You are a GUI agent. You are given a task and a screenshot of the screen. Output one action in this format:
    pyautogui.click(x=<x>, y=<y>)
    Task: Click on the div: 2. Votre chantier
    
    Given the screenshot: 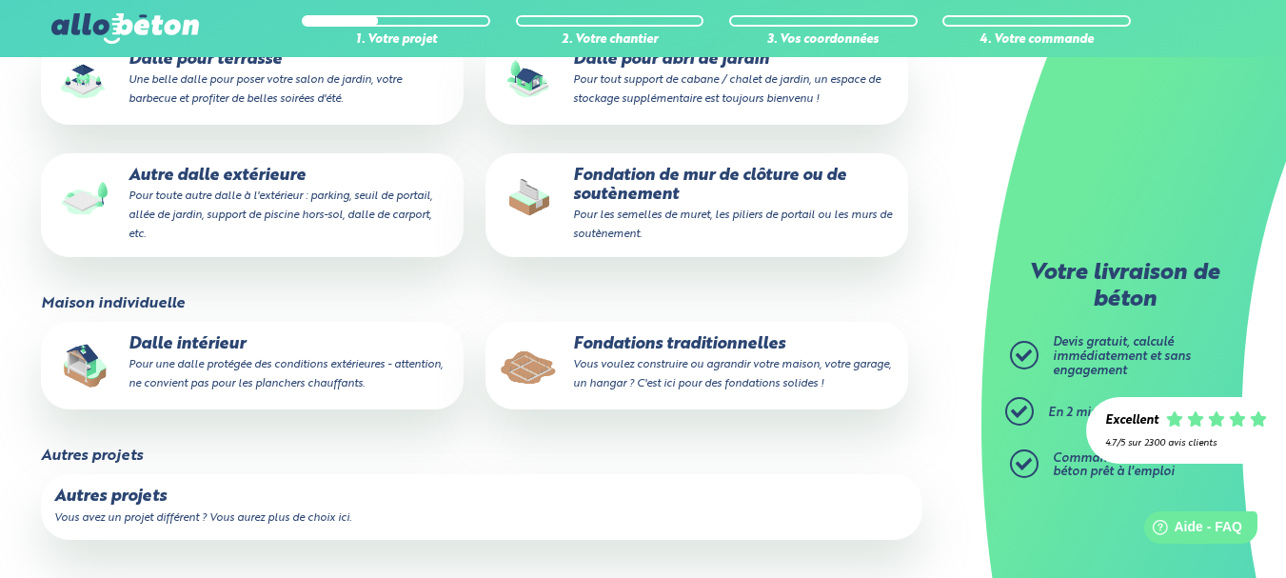 What is the action you would take?
    pyautogui.click(x=610, y=40)
    